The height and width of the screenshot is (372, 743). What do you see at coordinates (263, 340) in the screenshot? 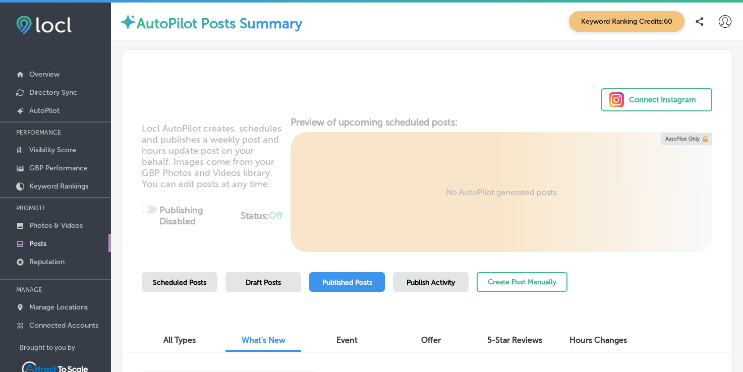
I see `span: What's New` at bounding box center [263, 340].